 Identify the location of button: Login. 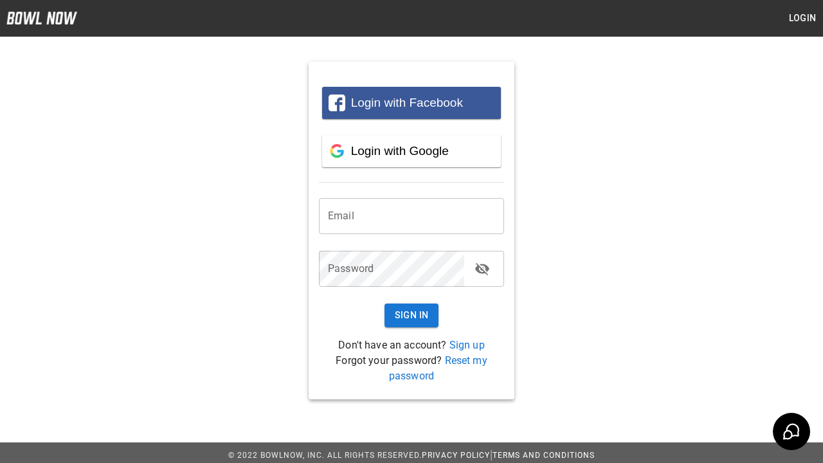
(802, 18).